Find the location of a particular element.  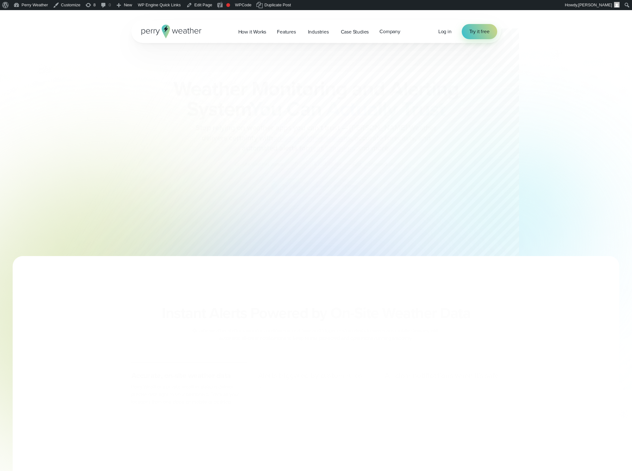

div: Focus keyphrase not set is located at coordinates (228, 5).